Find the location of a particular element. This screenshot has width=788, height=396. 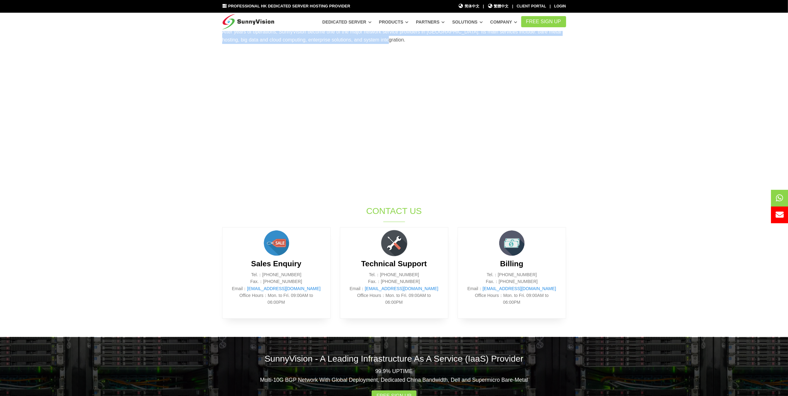

a: Company is located at coordinates (504, 22).